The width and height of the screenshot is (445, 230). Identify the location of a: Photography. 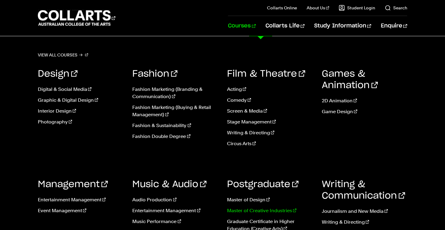
(80, 122).